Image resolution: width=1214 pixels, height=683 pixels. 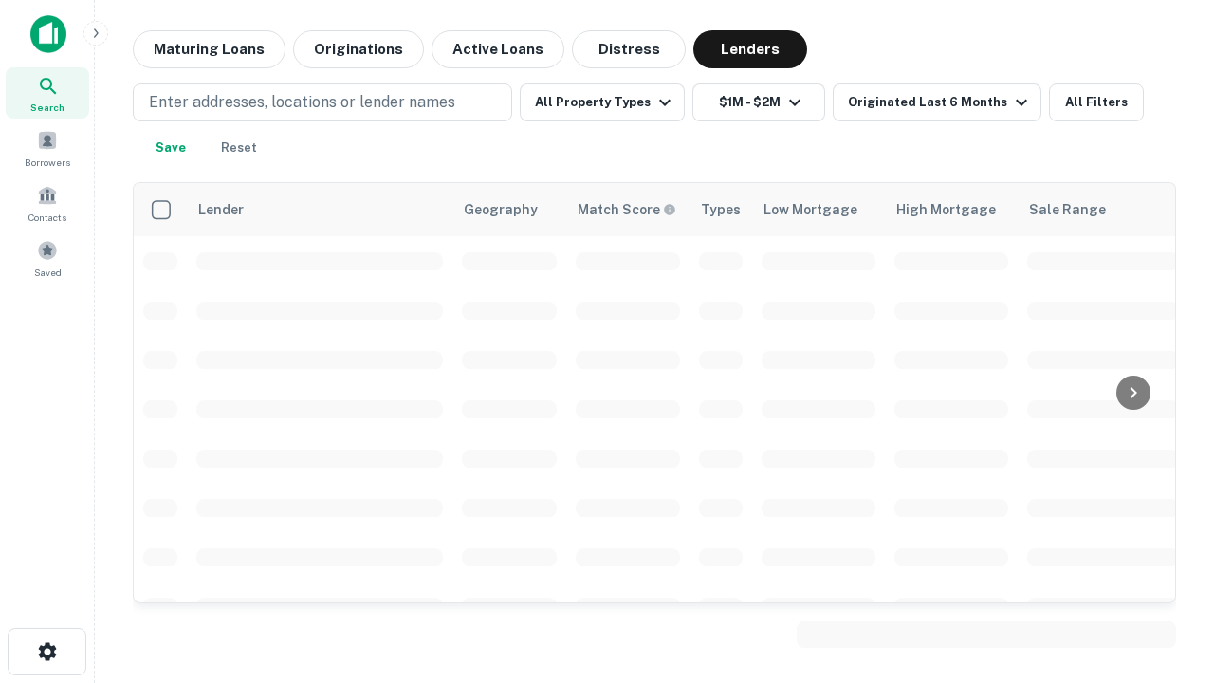 I want to click on button: Originated Last 6 Months, so click(x=937, y=102).